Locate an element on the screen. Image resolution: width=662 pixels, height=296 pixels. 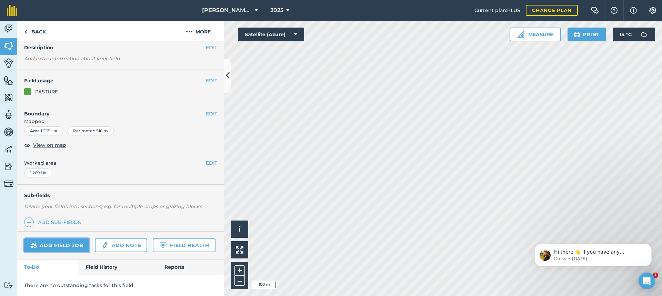
img: Two speech bubbles overlapping with the left bubble in the forefront is located at coordinates (595, 10).